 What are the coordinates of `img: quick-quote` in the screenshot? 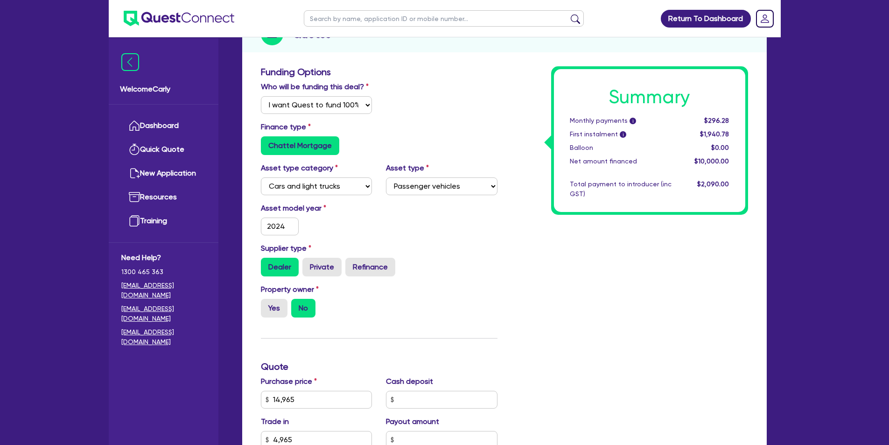 It's located at (134, 149).